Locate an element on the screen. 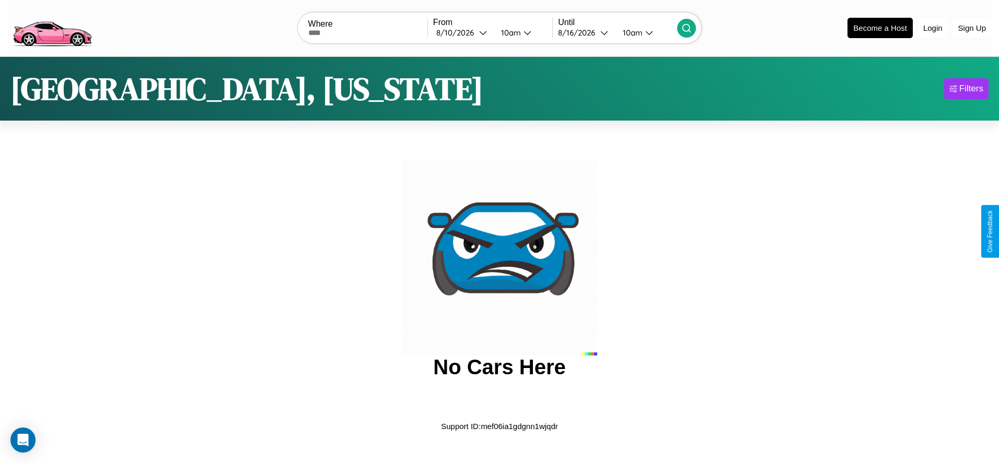 The height and width of the screenshot is (463, 999). button: Filters is located at coordinates (966, 89).